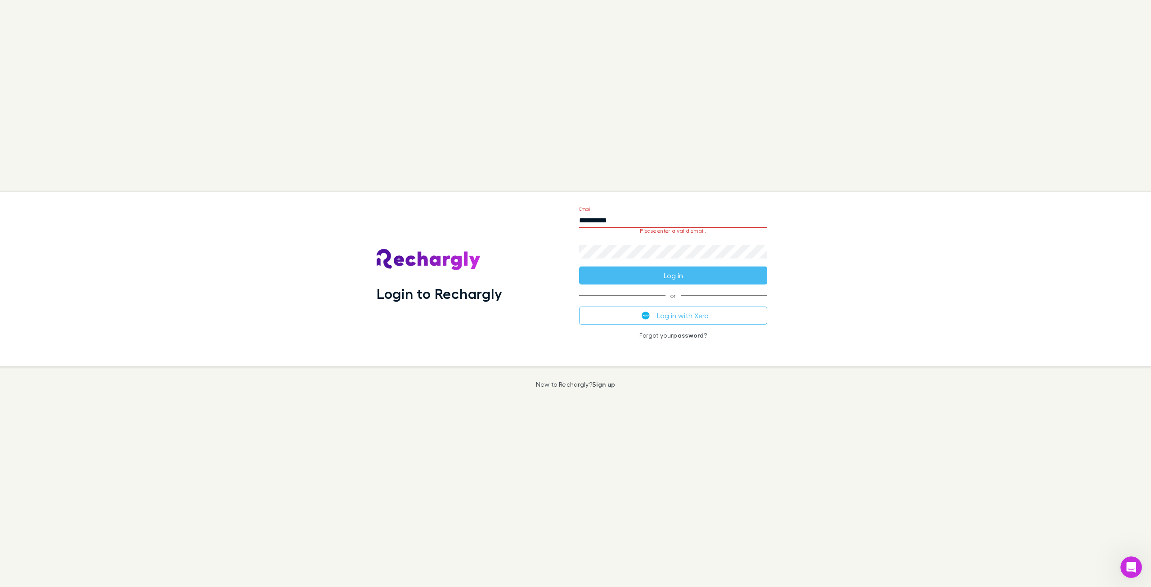 The width and height of the screenshot is (1151, 587). I want to click on p: Forgot your ?, so click(673, 335).